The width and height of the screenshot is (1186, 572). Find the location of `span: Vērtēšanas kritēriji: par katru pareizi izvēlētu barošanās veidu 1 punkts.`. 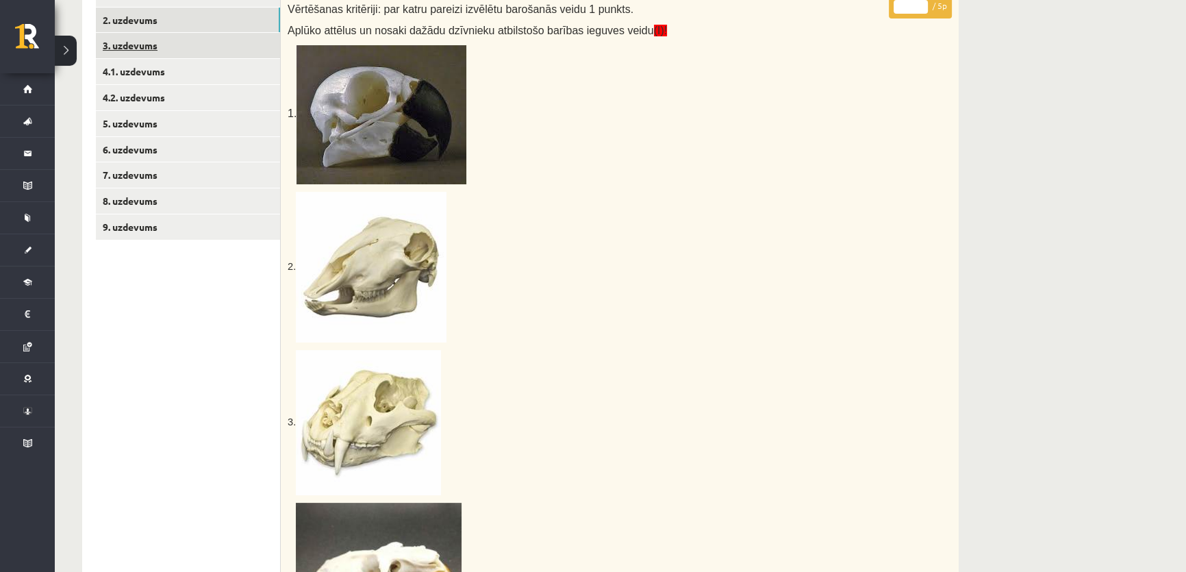

span: Vērtēšanas kritēriji: par katru pareizi izvēlētu barošanās veidu 1 punkts. is located at coordinates (460, 9).